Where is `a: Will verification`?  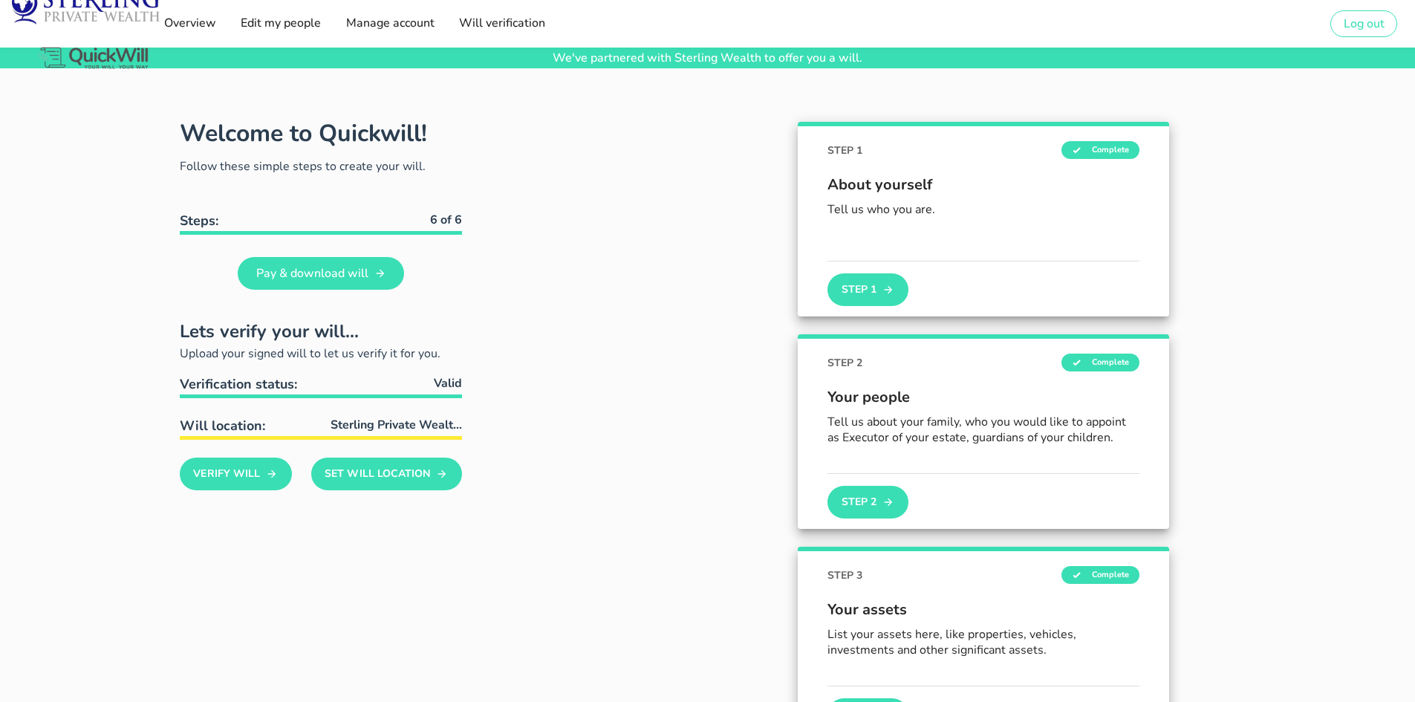 a: Will verification is located at coordinates (501, 24).